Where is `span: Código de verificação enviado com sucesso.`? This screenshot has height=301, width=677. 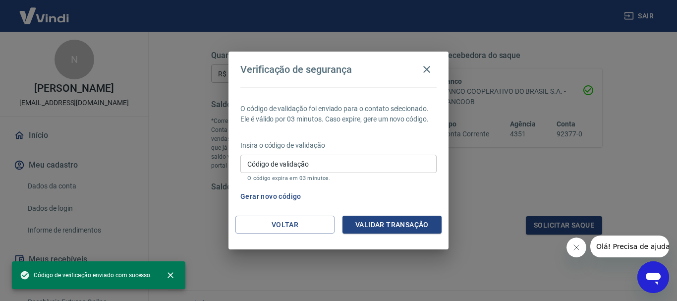 span: Código de verificação enviado com sucesso. is located at coordinates (86, 275).